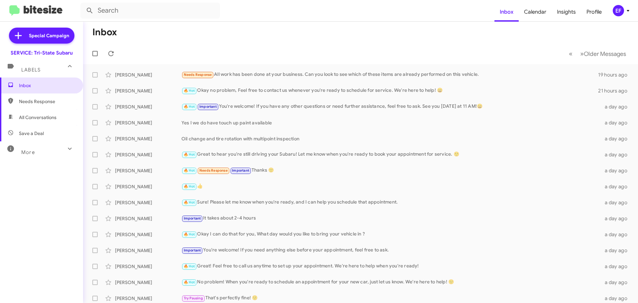  What do you see at coordinates (391, 250) in the screenshot?
I see `div: You're welcome! If you need anything else before your appointment, feel free to ask.` at bounding box center [391, 250].